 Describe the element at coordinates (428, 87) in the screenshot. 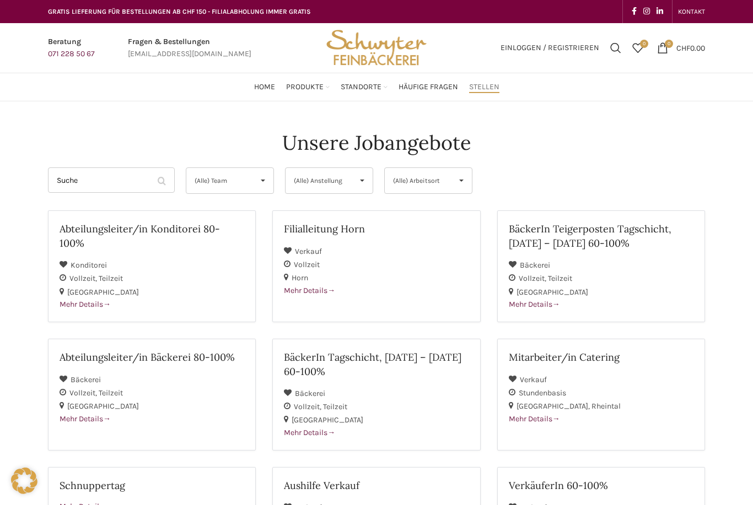

I see `span: Häufige Fragen` at that location.